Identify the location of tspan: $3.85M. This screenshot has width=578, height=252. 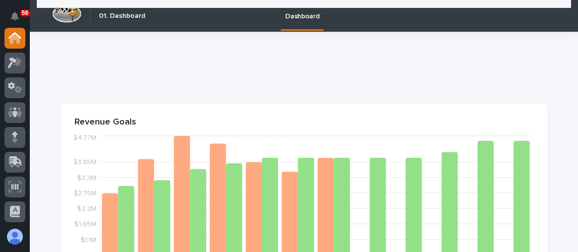
(84, 163).